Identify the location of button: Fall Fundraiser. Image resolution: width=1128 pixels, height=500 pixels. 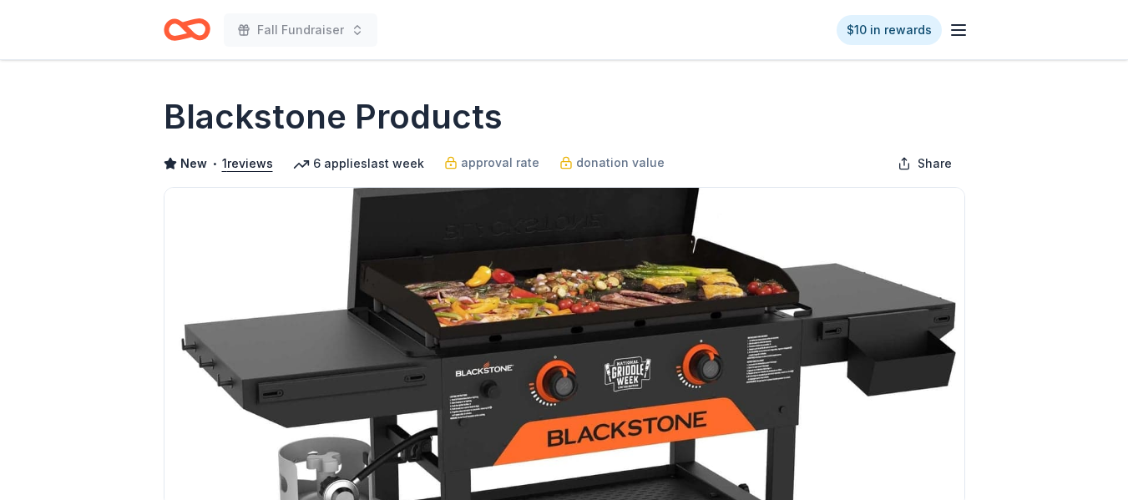
(301, 30).